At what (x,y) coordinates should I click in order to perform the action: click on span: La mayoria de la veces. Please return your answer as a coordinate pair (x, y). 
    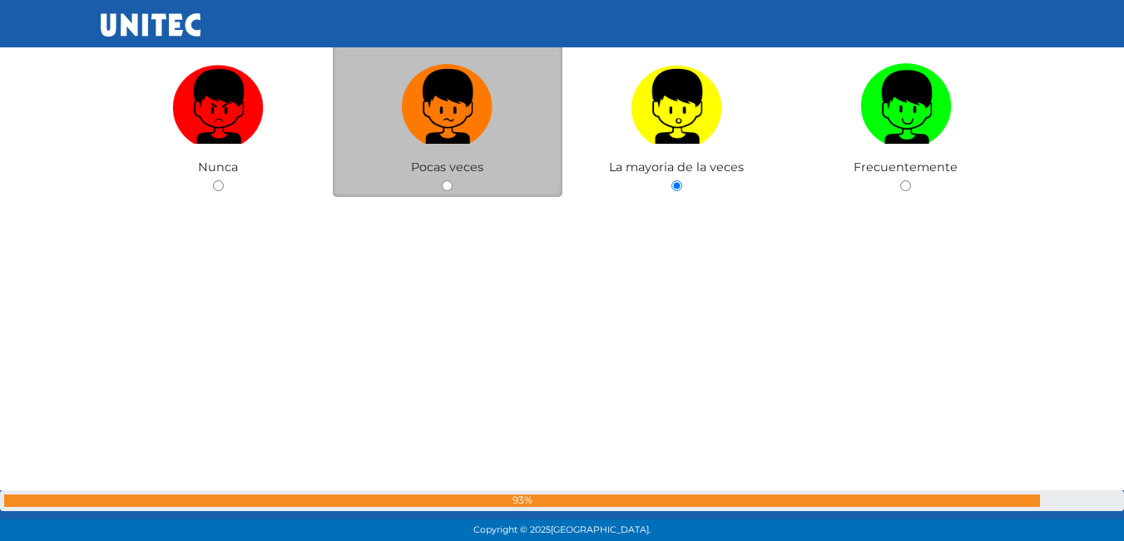
    Looking at the image, I should click on (676, 167).